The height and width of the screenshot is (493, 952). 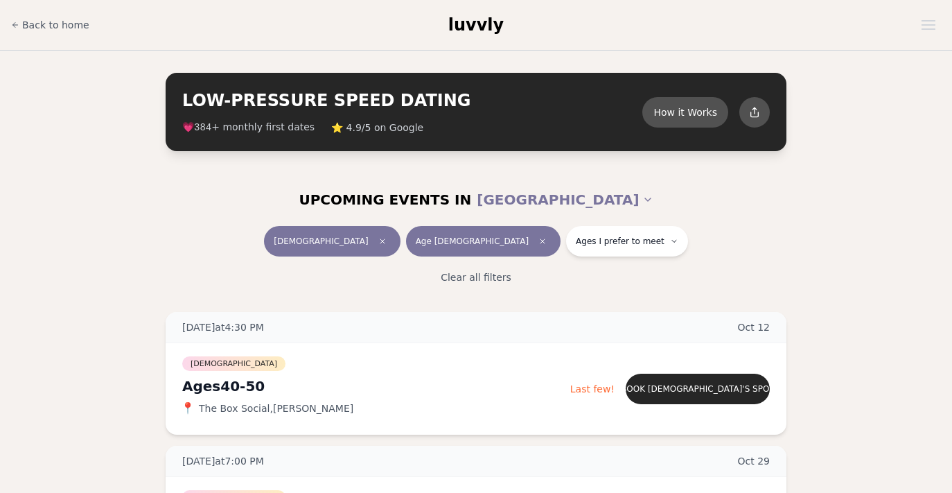 I want to click on a: luvvly, so click(x=476, y=25).